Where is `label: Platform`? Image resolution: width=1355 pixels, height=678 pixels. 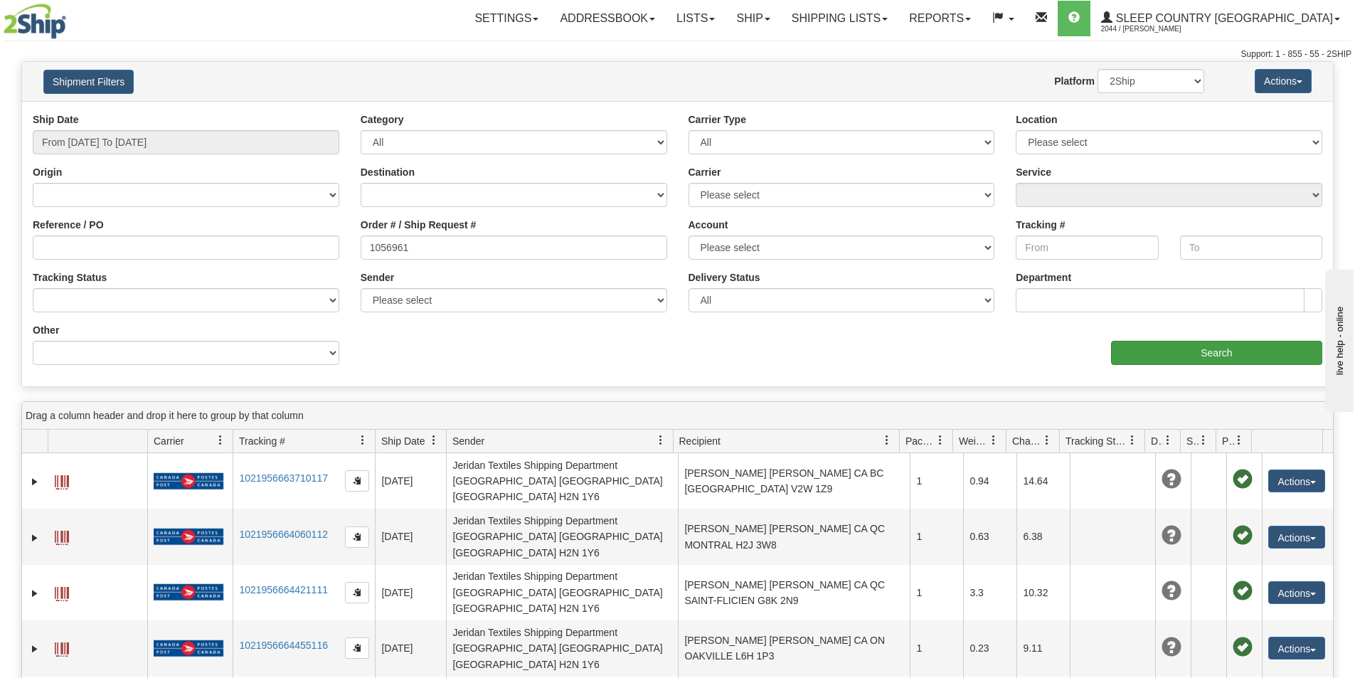
label: Platform is located at coordinates (1074, 81).